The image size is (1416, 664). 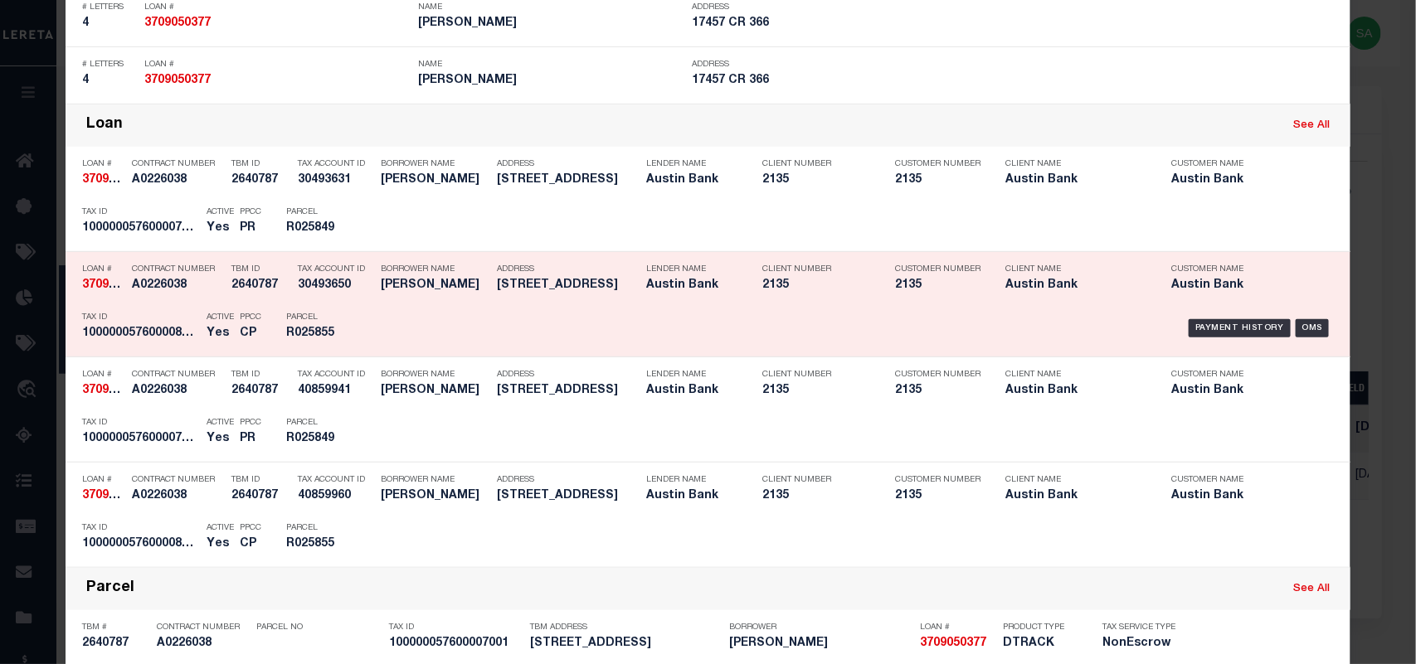 I want to click on div: Parcel, so click(x=110, y=589).